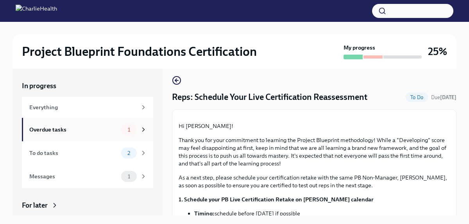  What do you see at coordinates (35, 206) in the screenshot?
I see `div: For later` at bounding box center [35, 206].